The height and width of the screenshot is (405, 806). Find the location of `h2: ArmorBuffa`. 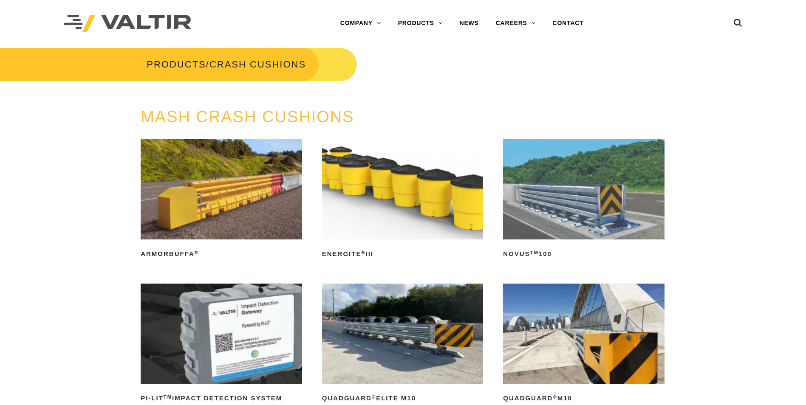

h2: ArmorBuffa is located at coordinates (221, 254).